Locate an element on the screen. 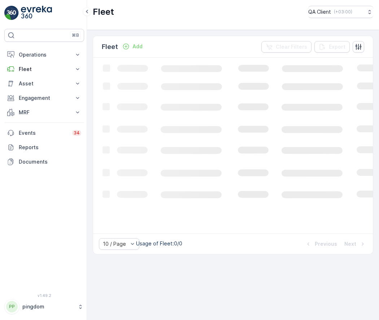  img: logo is located at coordinates (12, 13).